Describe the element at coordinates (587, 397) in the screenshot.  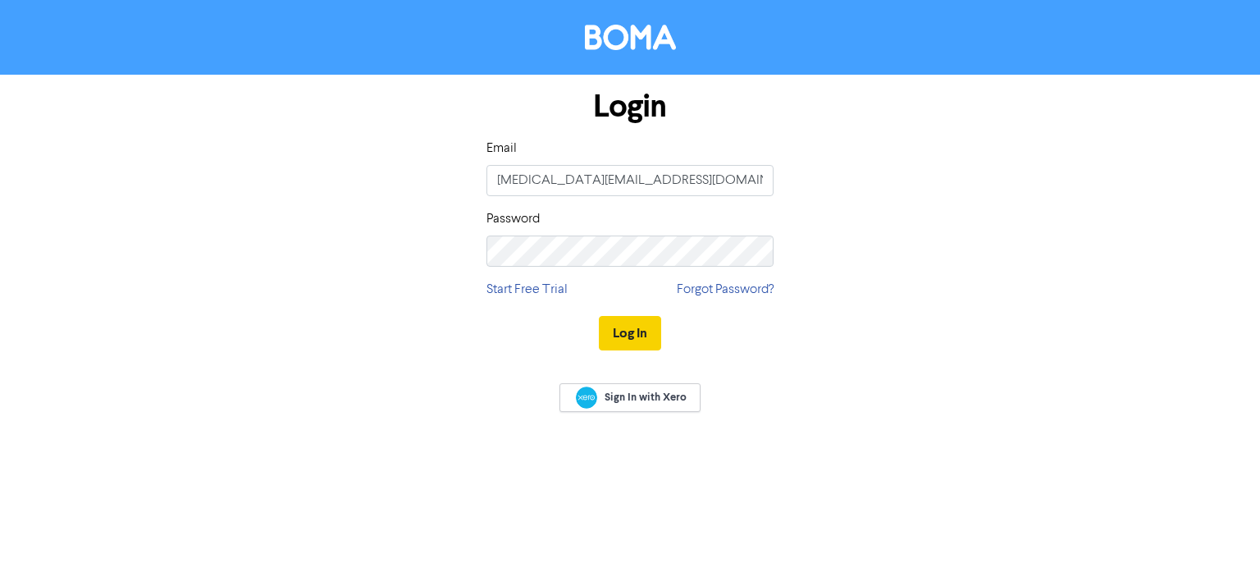
I see `img: Xero logo` at that location.